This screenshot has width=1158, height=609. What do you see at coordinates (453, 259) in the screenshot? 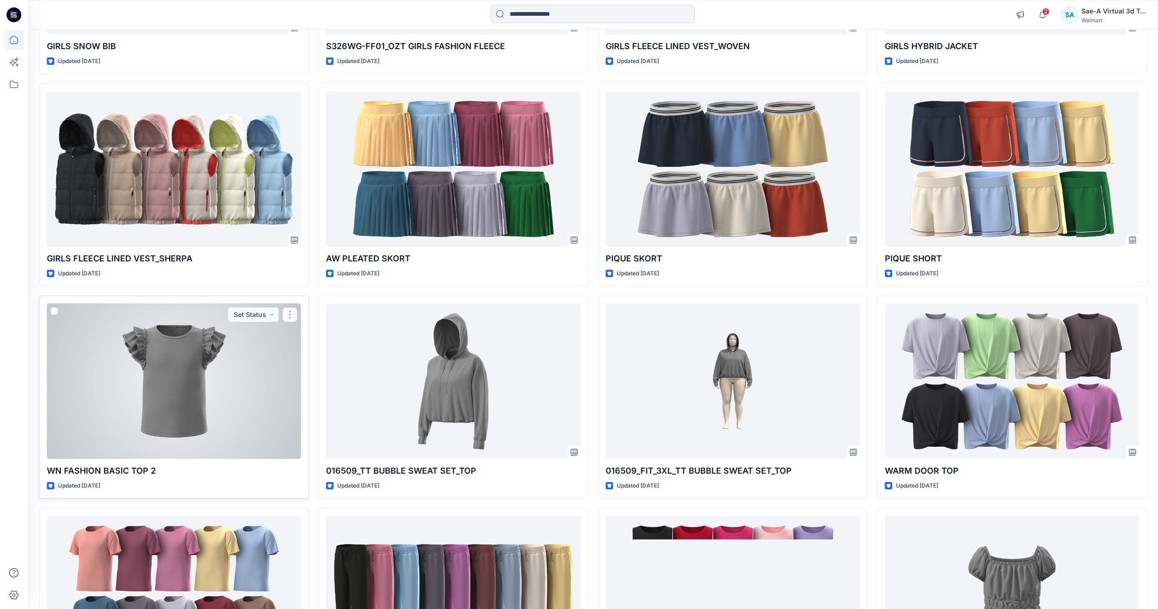
I see `p: AW PLEATED SKORT` at bounding box center [453, 259].